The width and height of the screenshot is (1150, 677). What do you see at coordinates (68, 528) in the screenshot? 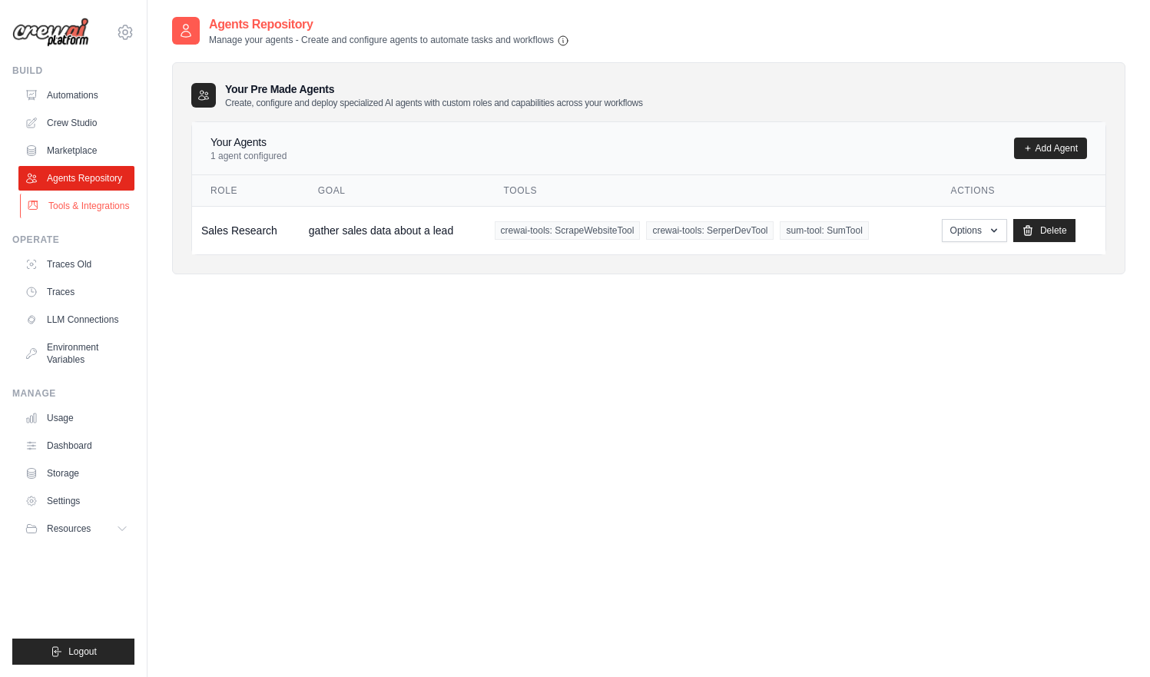
I see `span: Resources` at bounding box center [68, 528].